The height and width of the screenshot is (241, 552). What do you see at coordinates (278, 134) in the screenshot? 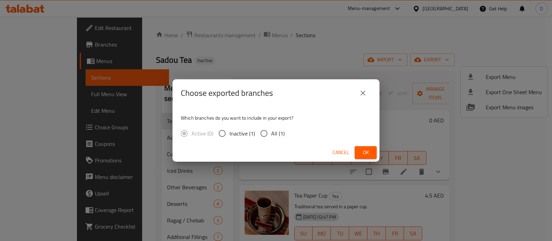
I see `span: All (1)` at bounding box center [278, 134].